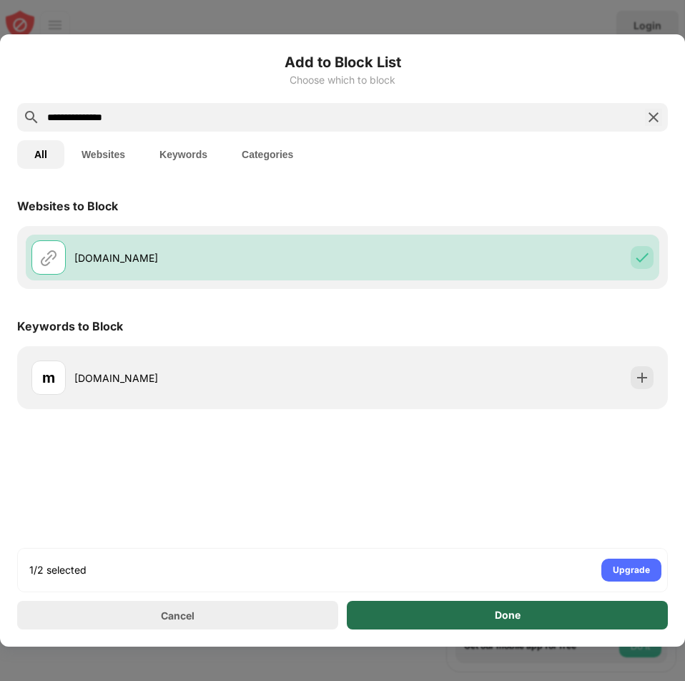  Describe the element at coordinates (343, 62) in the screenshot. I see `h6: Add to Block List` at that location.